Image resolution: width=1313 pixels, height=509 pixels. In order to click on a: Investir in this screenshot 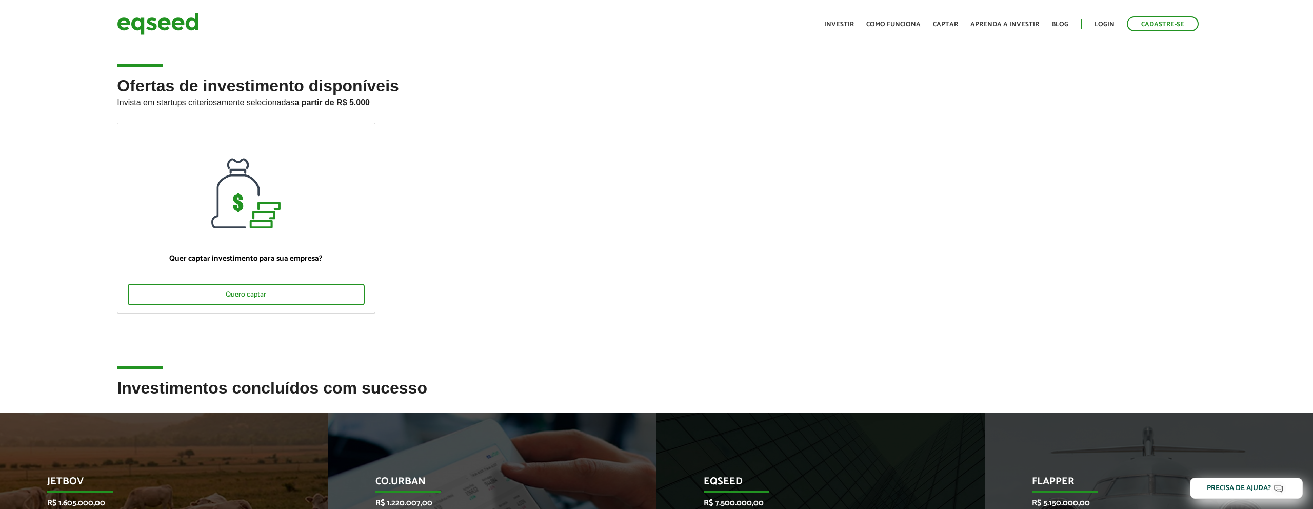, I will do `click(839, 24)`.